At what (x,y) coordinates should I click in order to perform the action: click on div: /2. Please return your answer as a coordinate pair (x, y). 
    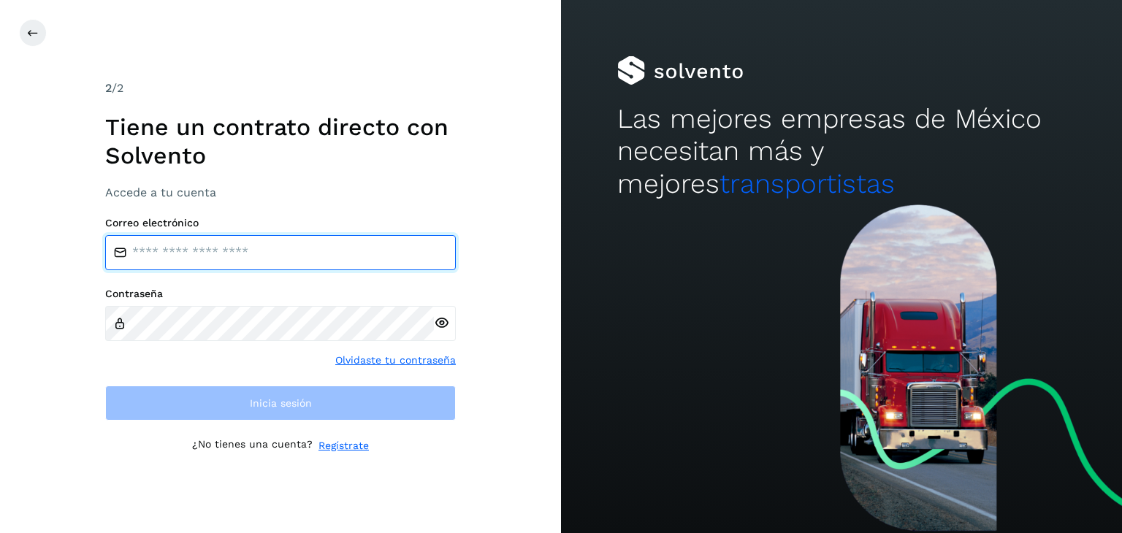
    Looking at the image, I should click on (280, 88).